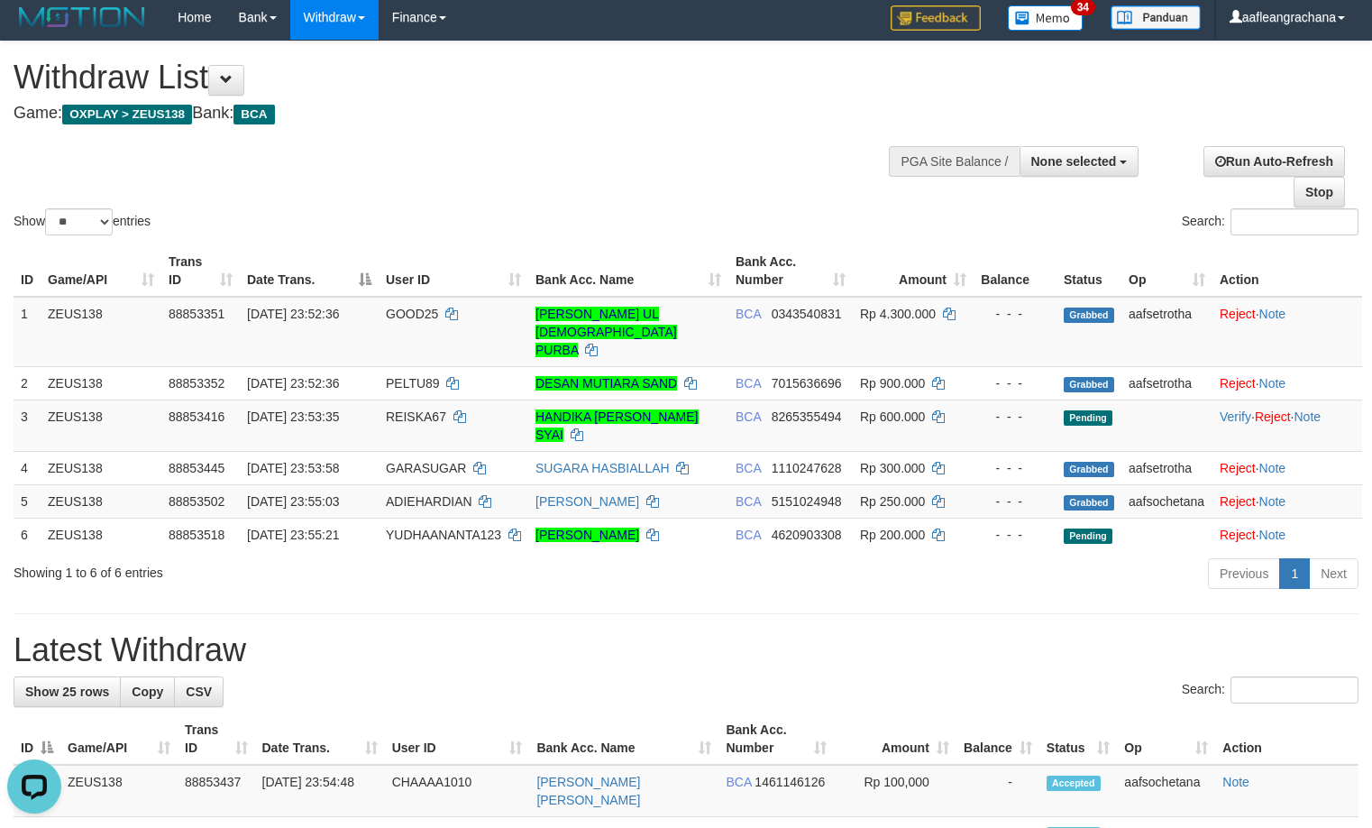 Image resolution: width=1372 pixels, height=828 pixels. What do you see at coordinates (954, 161) in the screenshot?
I see `div: PGA Site Balance /` at bounding box center [954, 161].